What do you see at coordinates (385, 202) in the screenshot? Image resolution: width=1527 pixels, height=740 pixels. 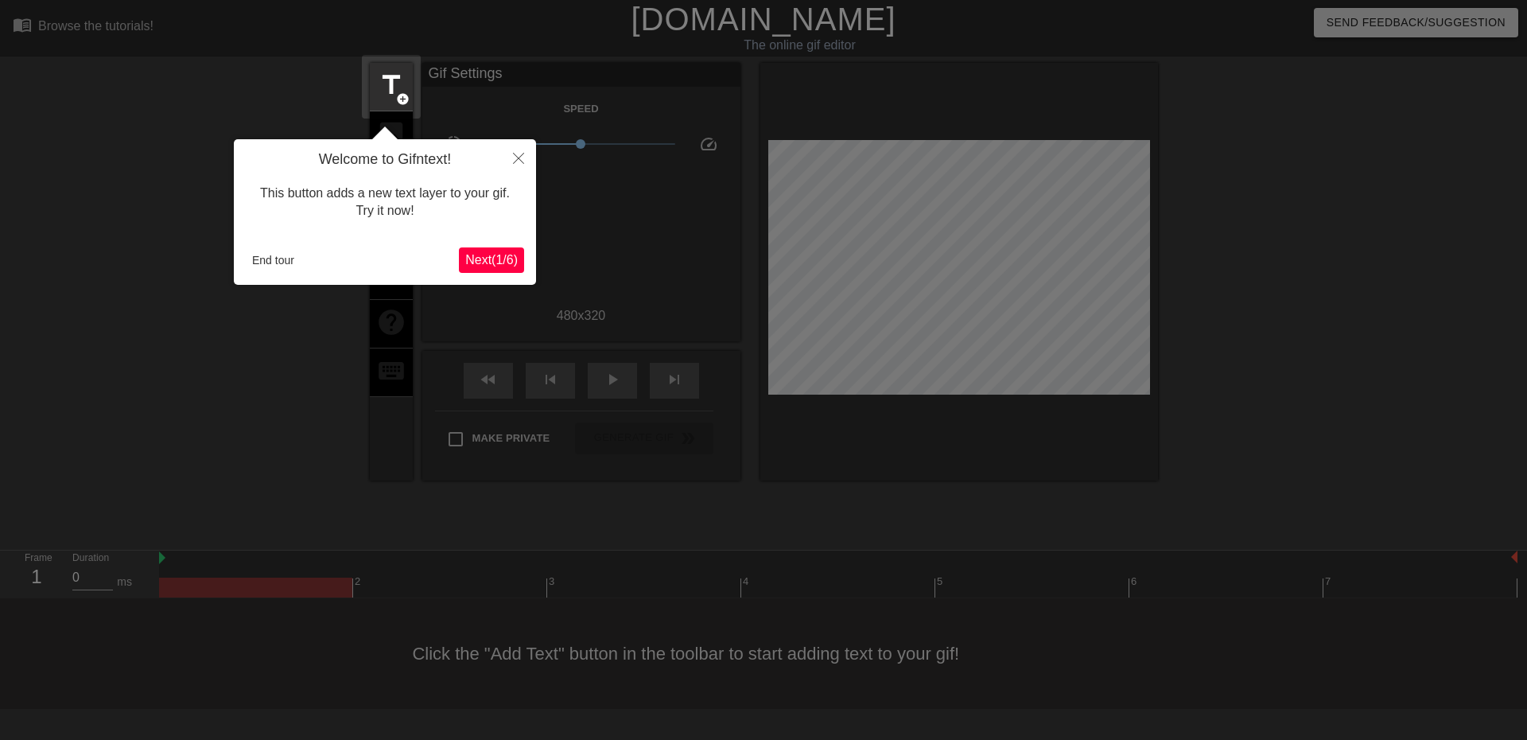 I see `div: This button adds a new text layer to your gif. Try it now!` at bounding box center [385, 202].